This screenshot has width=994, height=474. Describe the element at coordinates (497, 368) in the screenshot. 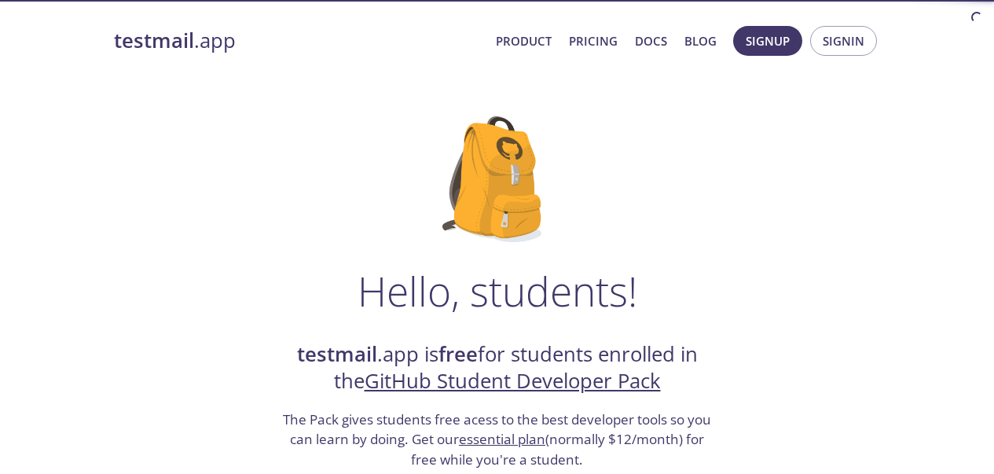

I see `h2: .app is for students enrolled in the` at that location.